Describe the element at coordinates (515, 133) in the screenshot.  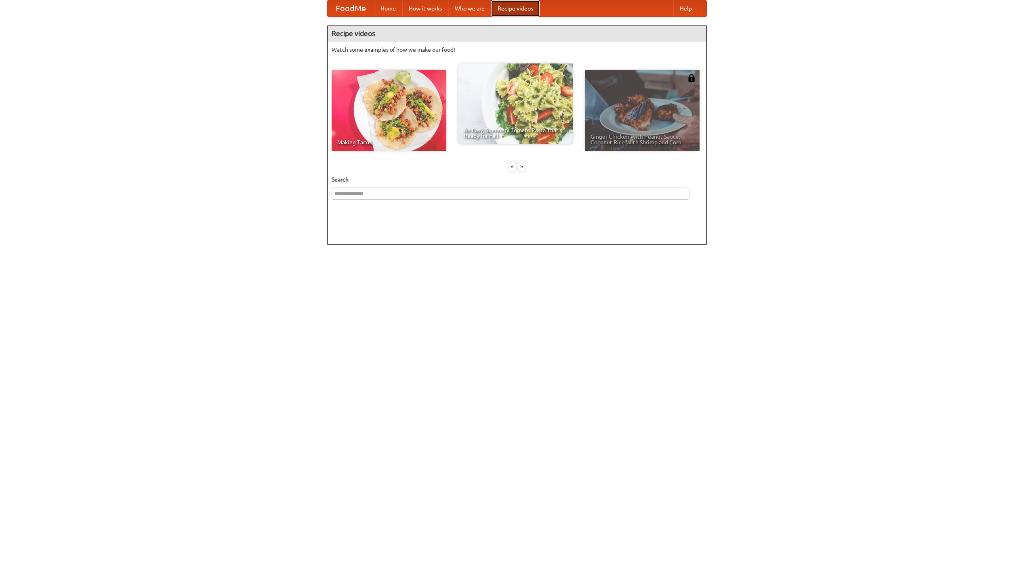
I see `span: An Easy, Summery Tomato Pasta That's Ready for Fall` at that location.